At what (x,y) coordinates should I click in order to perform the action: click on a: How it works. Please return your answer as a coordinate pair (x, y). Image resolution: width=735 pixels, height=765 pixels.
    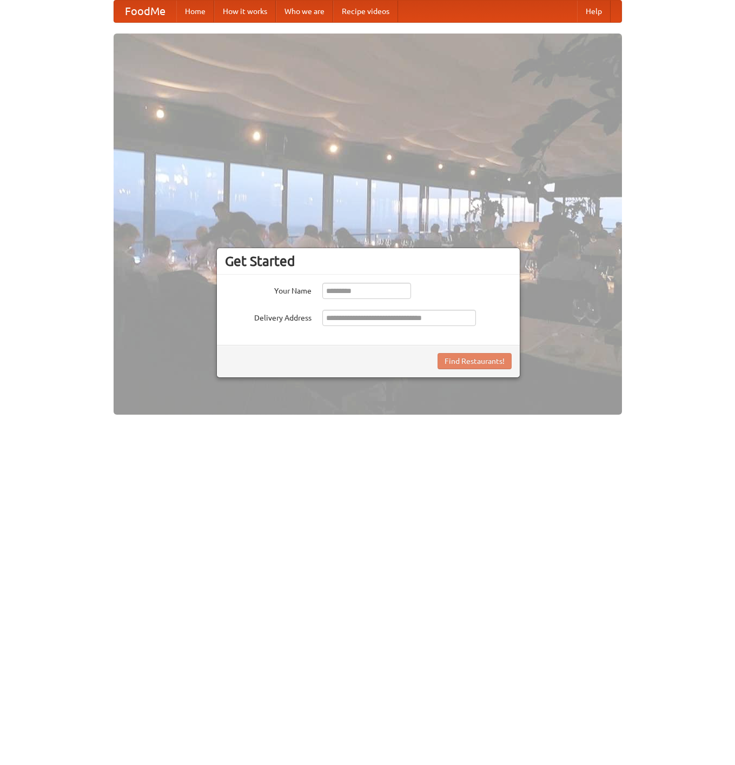
    Looking at the image, I should click on (245, 11).